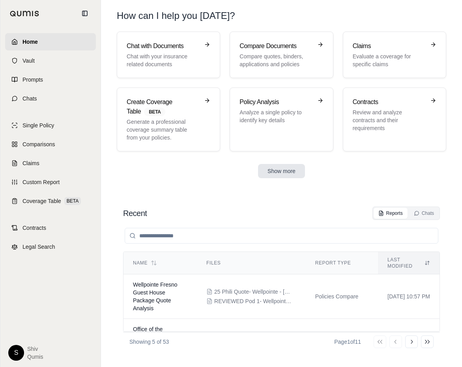 The height and width of the screenshot is (367, 462). Describe the element at coordinates (24, 13) in the screenshot. I see `img: Qumis Logo` at that location.